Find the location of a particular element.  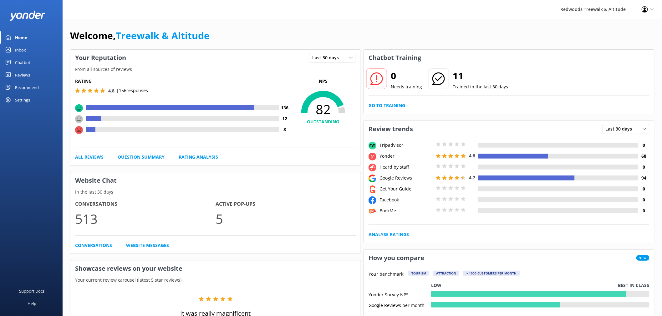

div: Help is located at coordinates (32, 304).